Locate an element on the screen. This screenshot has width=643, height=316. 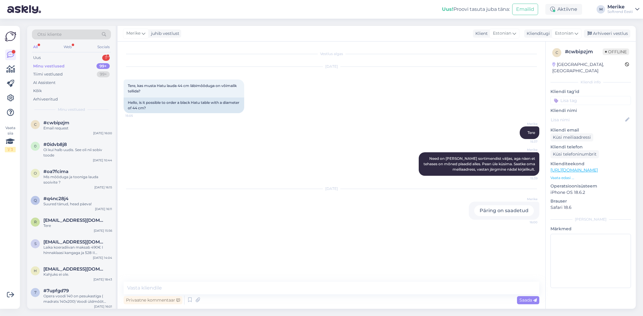
span: s is located at coordinates (35, 244).